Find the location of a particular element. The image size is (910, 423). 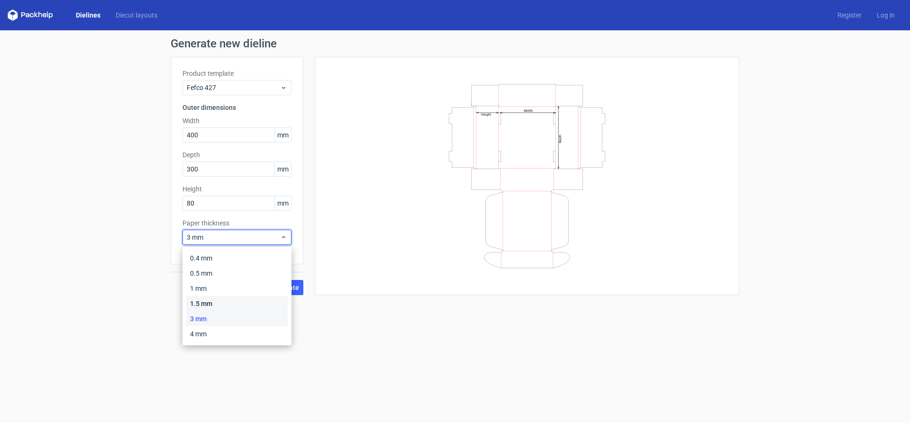

h1: Generate new dieline is located at coordinates (455, 44).